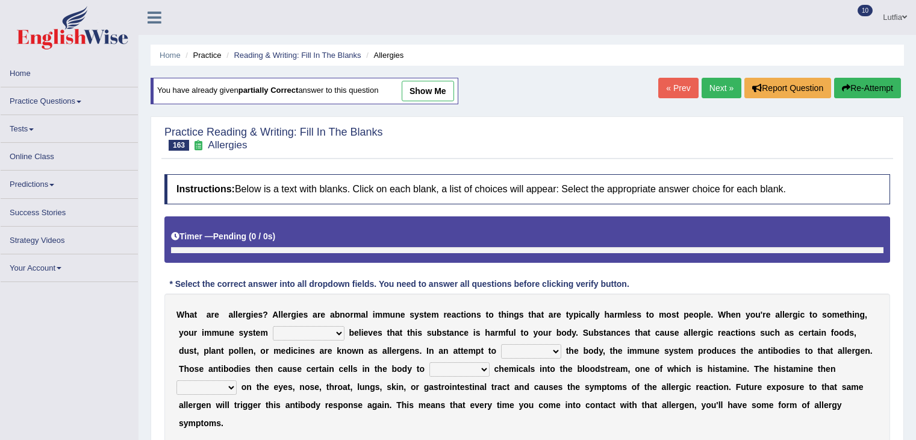  I want to click on a: Strategy Videos, so click(69, 238).